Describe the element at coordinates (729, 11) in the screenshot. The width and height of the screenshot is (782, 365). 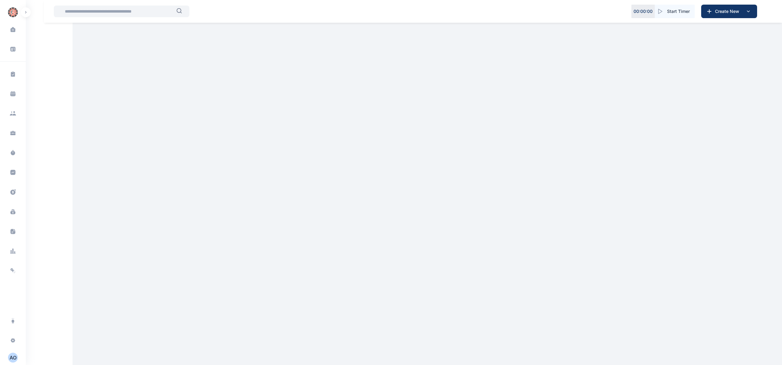
I see `button: Create New` at that location.